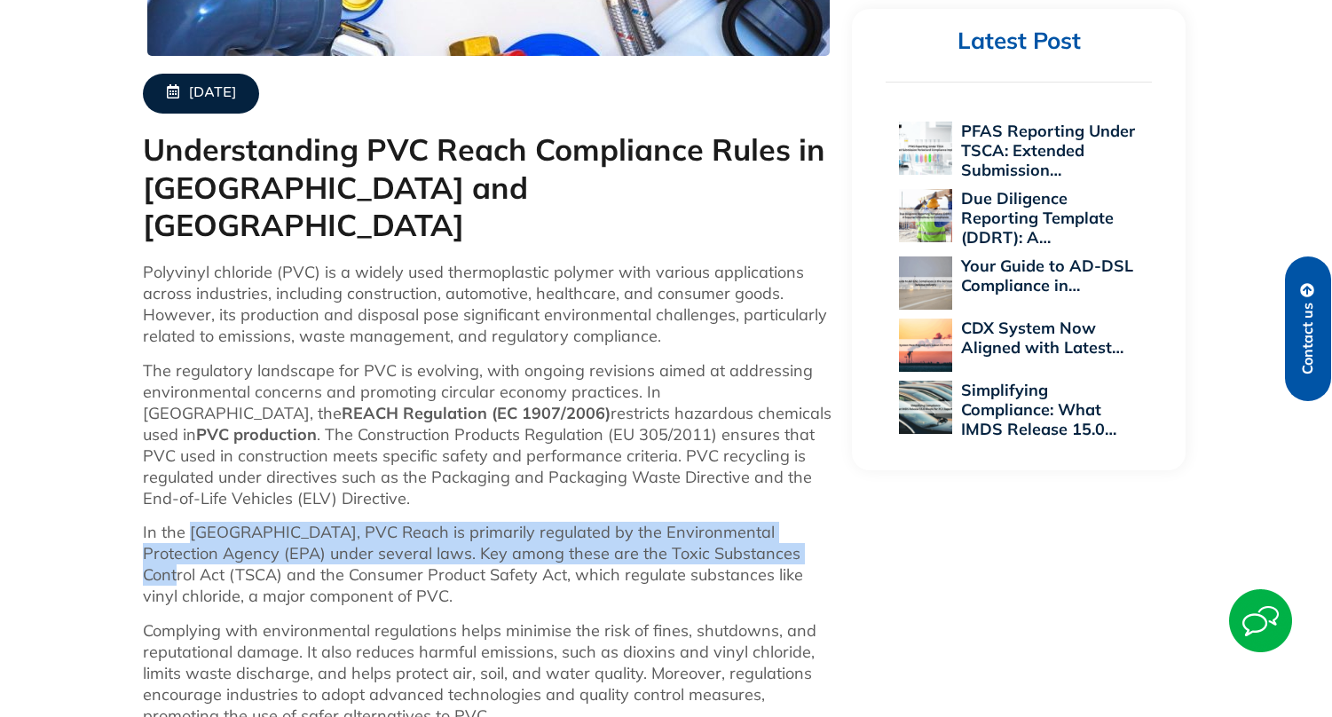 This screenshot has width=1332, height=717. What do you see at coordinates (1038, 217) in the screenshot?
I see `a: Due Diligence Reporting Template (DDRT): A…` at bounding box center [1038, 217].